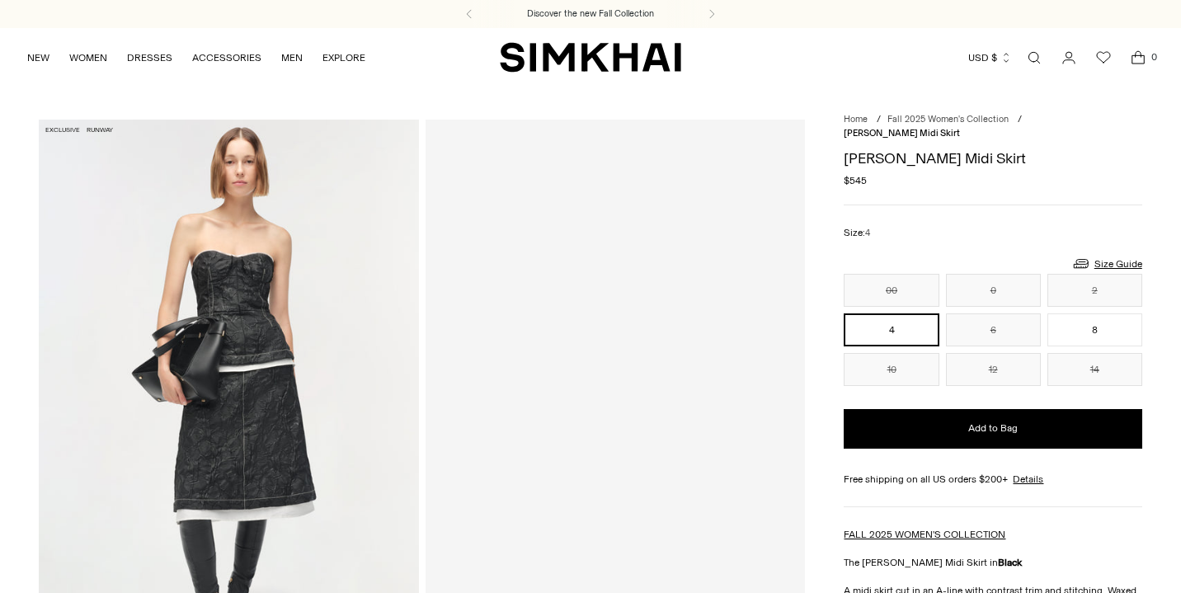  Describe the element at coordinates (1154, 57) in the screenshot. I see `span: 0` at that location.